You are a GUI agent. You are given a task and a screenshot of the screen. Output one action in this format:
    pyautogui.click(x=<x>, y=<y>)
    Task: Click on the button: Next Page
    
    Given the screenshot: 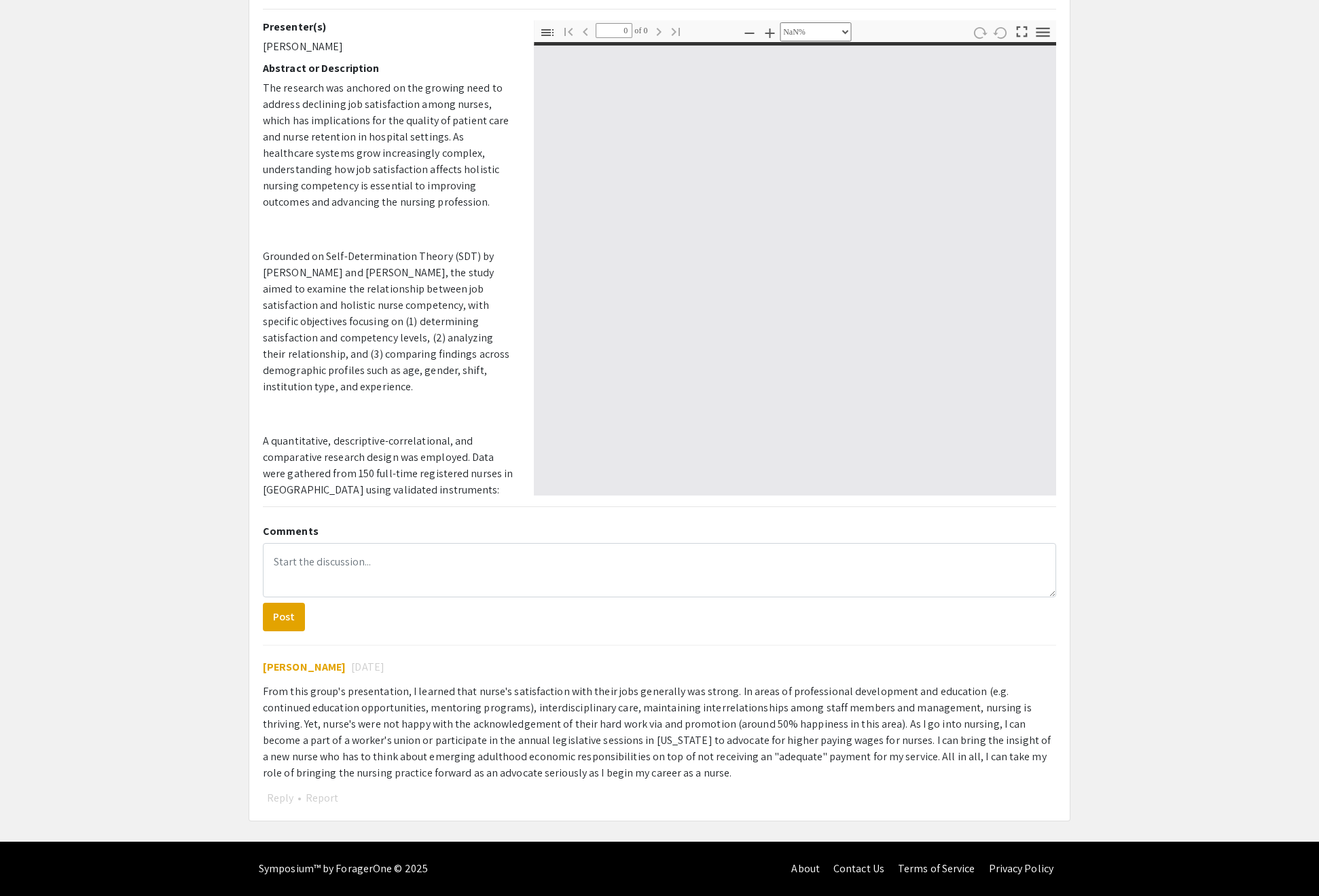 What is the action you would take?
    pyautogui.click(x=659, y=30)
    